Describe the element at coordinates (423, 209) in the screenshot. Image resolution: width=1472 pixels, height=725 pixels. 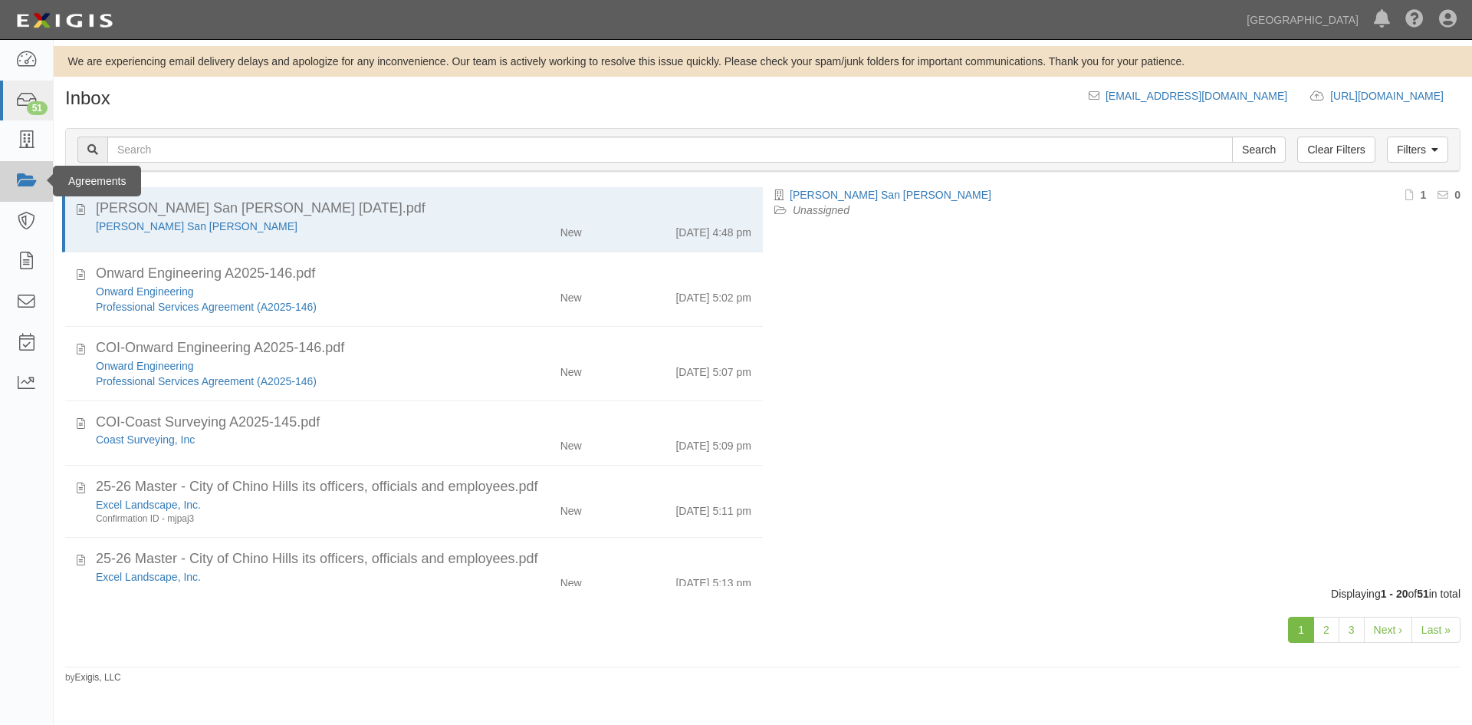
I see `div: Clyde San Juan 1.27.26.pdf` at that location.